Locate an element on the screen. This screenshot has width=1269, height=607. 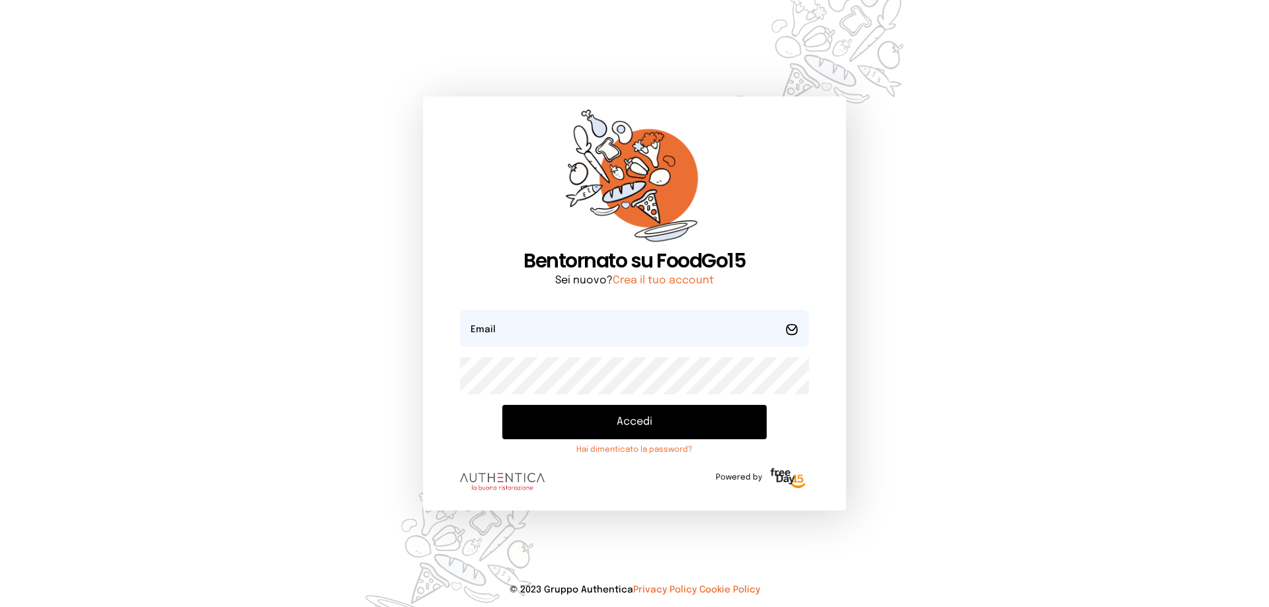
button: Accedi is located at coordinates (634, 422).